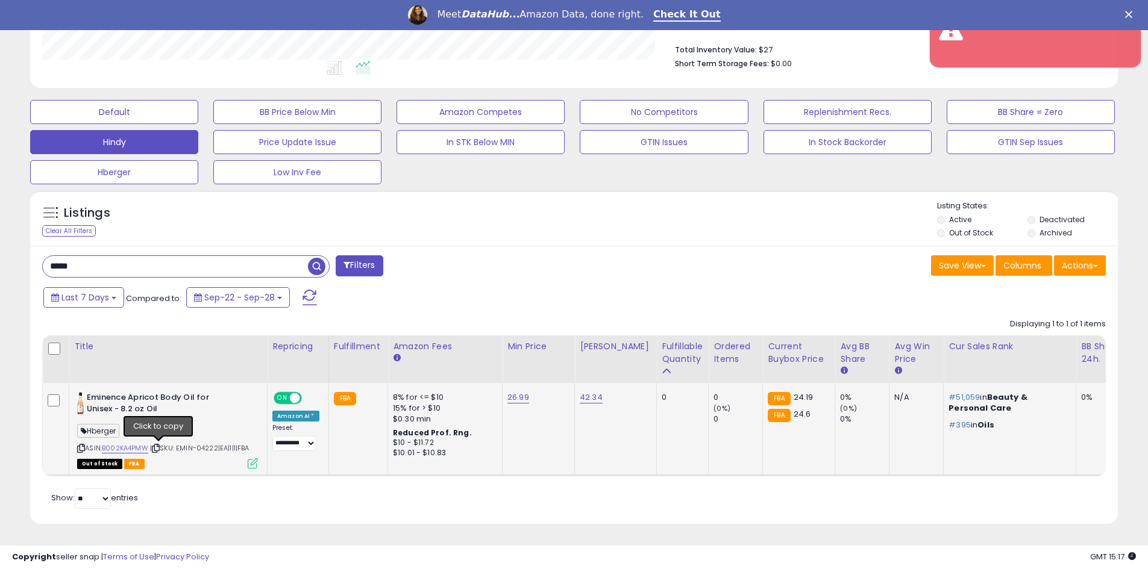 The height and width of the screenshot is (569, 1148). I want to click on b: Total Inventory Value:, so click(716, 49).